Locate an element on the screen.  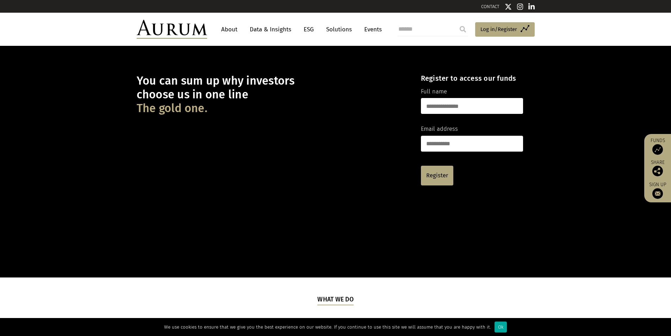
a: Sign up is located at coordinates (657, 190).